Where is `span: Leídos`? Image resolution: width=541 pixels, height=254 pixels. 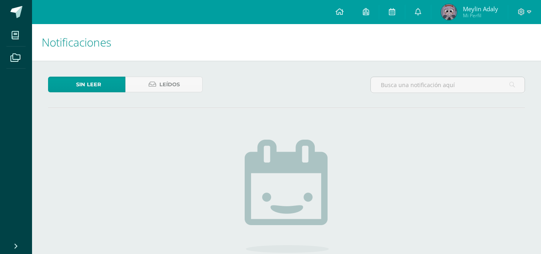
span: Leídos is located at coordinates (170, 84).